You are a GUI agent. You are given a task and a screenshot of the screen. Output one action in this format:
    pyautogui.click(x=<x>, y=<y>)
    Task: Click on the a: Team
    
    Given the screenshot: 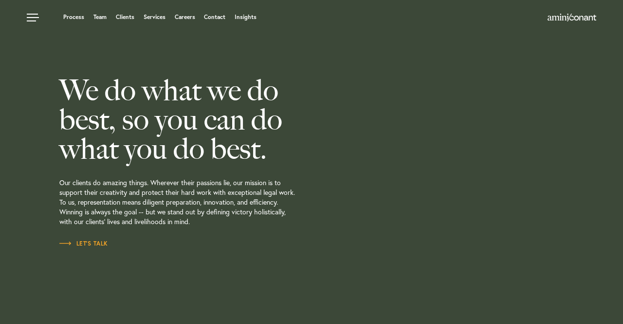 What is the action you would take?
    pyautogui.click(x=100, y=17)
    